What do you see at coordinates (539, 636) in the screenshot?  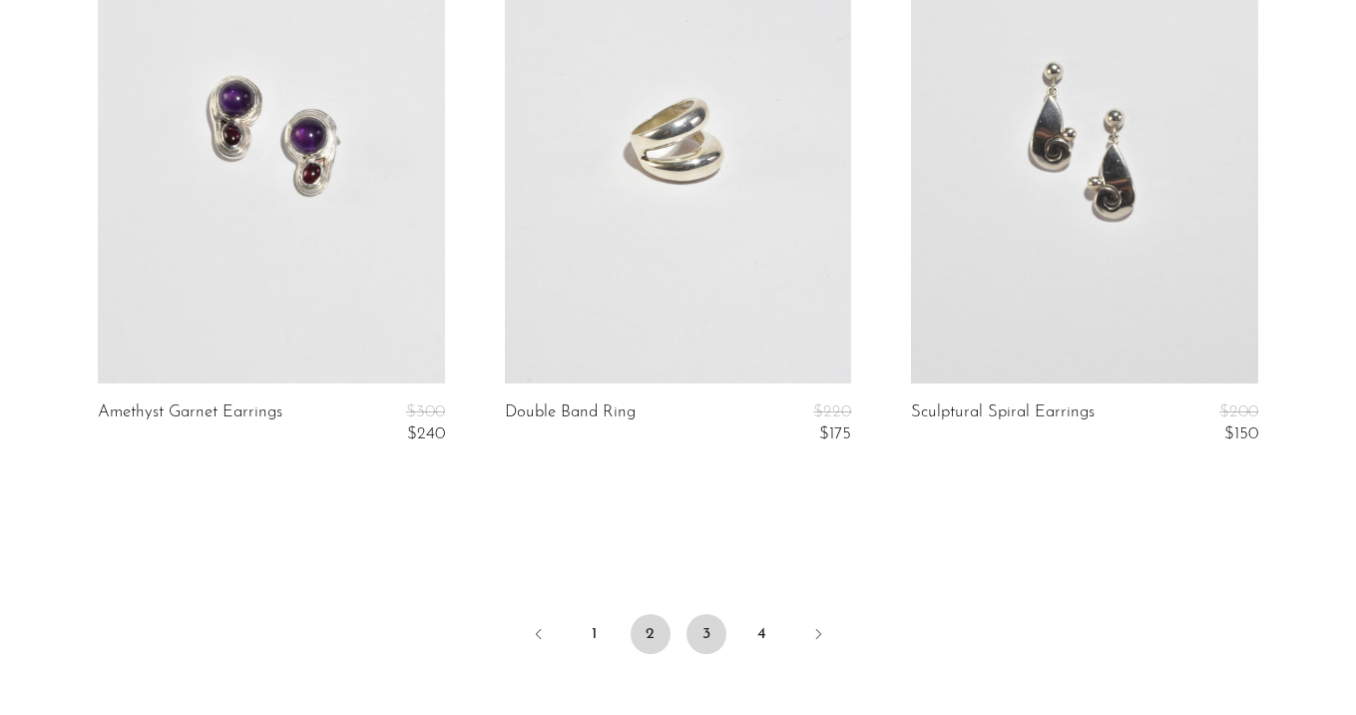 I see `a: Previous` at bounding box center [539, 636].